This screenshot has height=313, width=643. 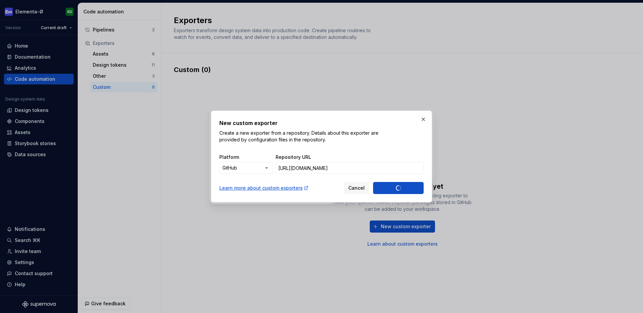 I want to click on label: Repository URL, so click(x=294, y=157).